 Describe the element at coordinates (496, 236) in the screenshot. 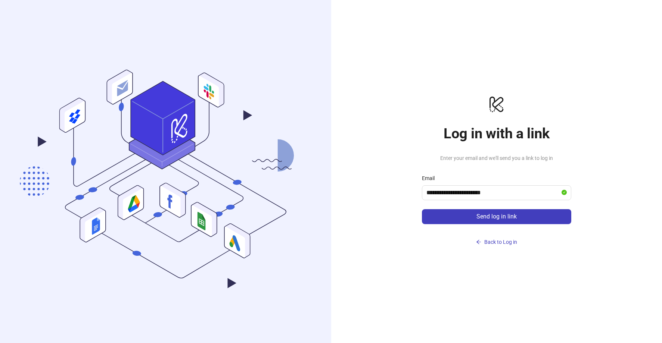

I see `a: Back to Log in` at that location.